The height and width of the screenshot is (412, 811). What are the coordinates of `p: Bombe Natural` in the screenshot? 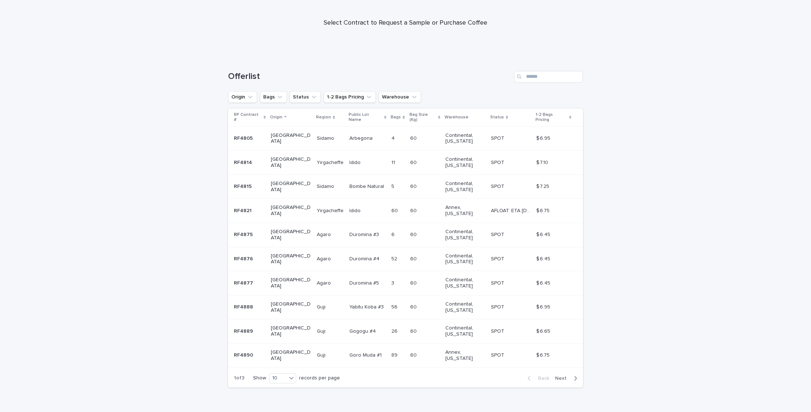 It's located at (367, 186).